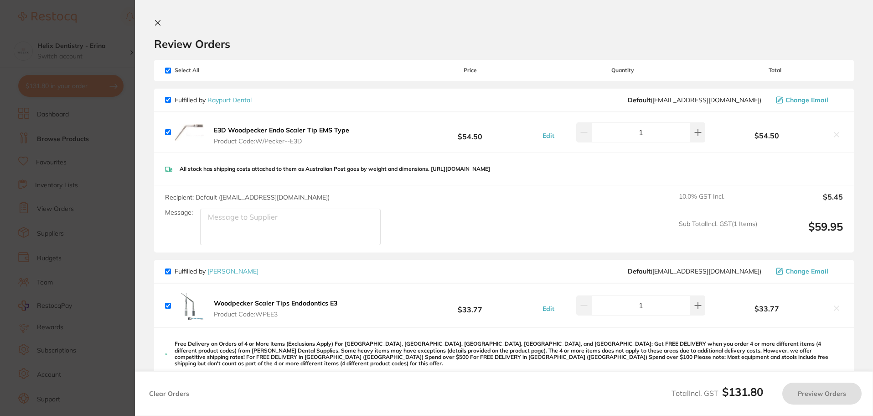 Image resolution: width=873 pixels, height=416 pixels. Describe the element at coordinates (718, 232) in the screenshot. I see `span: Sub Total Incl. GST ( 1 Items)` at that location.